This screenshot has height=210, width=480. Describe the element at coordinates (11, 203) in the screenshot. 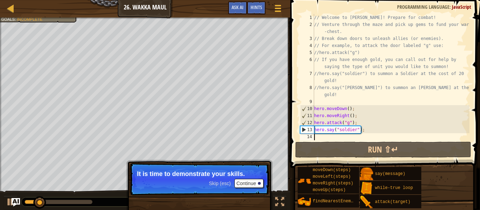

I see `button: Ctrl + P: Play` at that location.